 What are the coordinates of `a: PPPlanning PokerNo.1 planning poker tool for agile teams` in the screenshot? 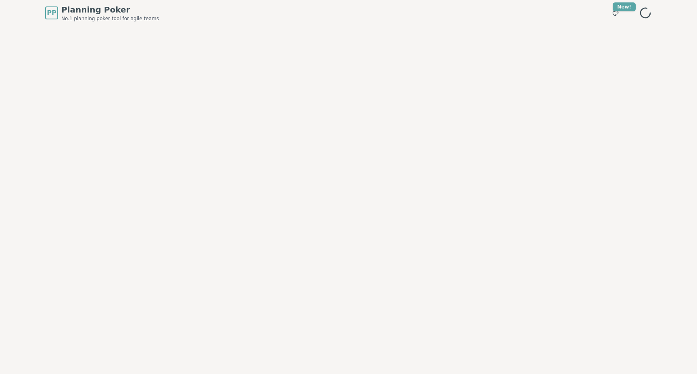 It's located at (102, 13).